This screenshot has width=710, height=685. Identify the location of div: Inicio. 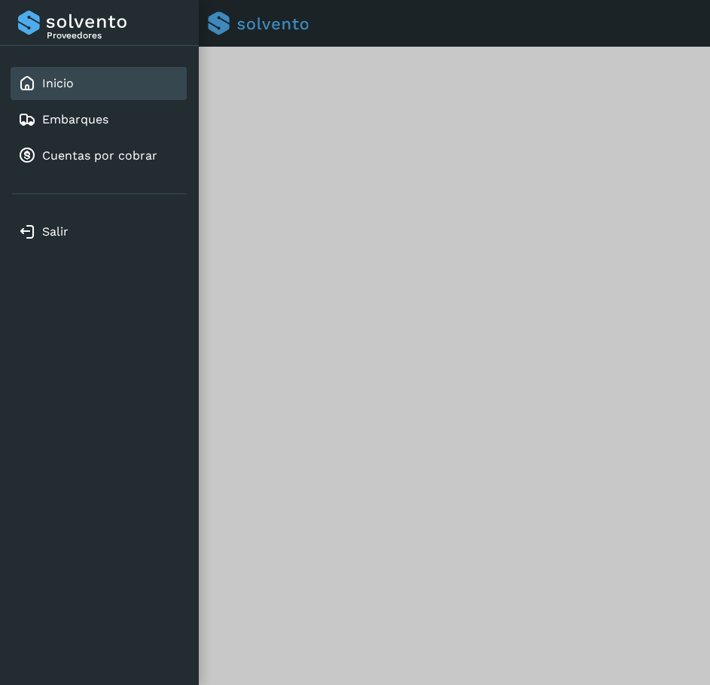
(99, 84).